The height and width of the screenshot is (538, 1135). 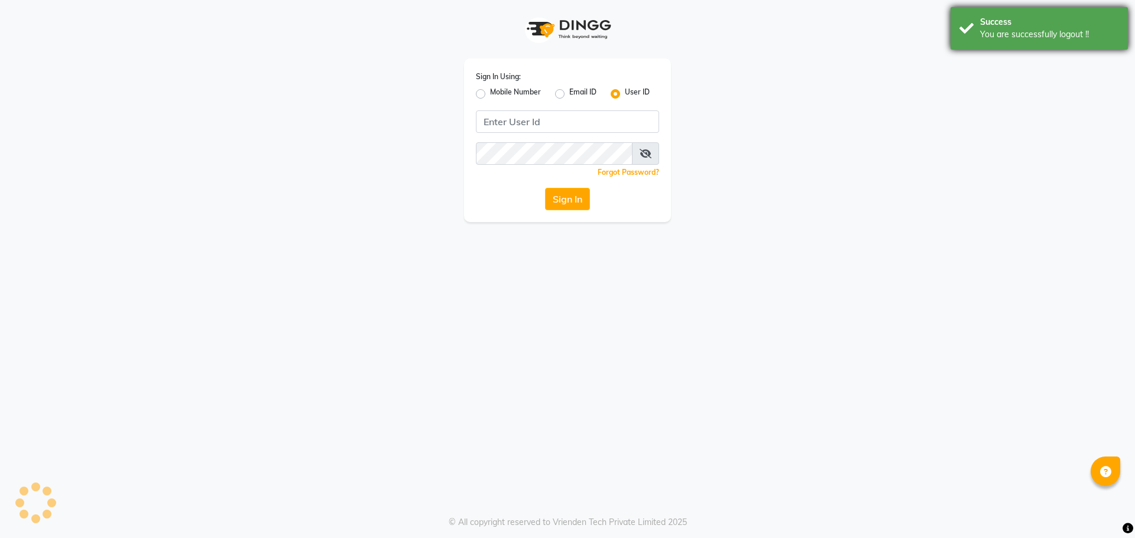 What do you see at coordinates (567, 199) in the screenshot?
I see `button: Sign In` at bounding box center [567, 199].